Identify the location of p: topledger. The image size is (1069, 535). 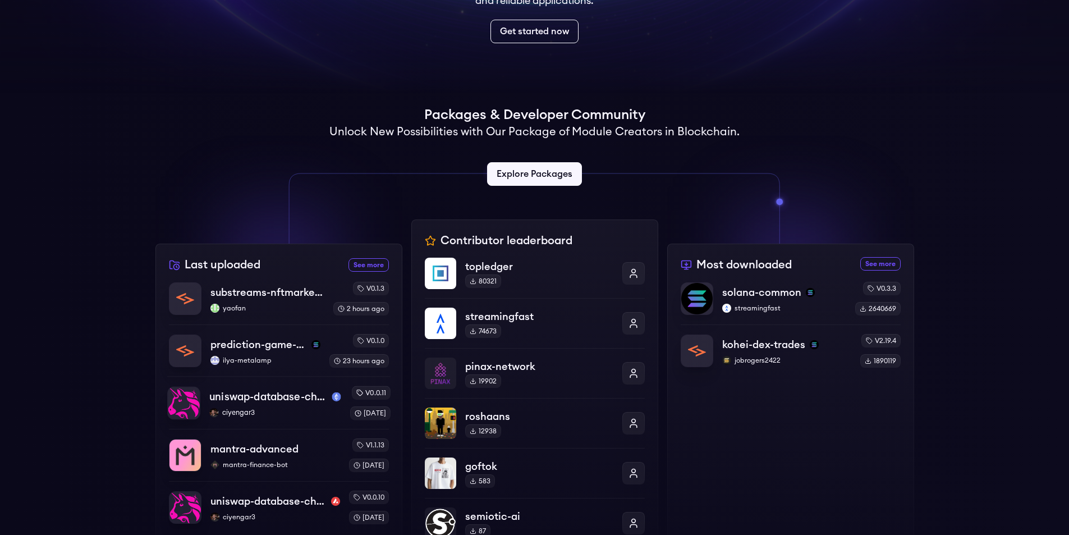
(539, 267).